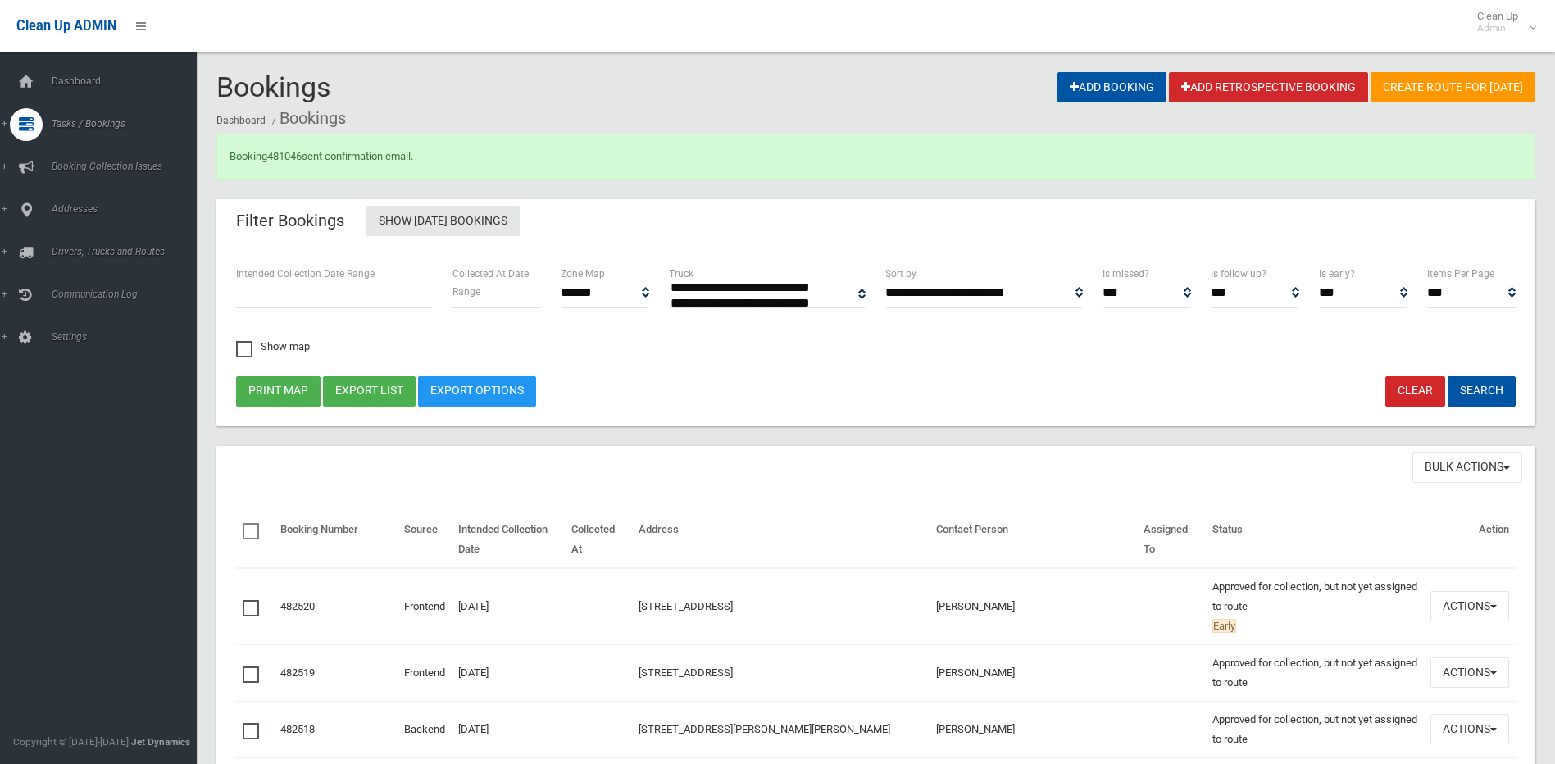  What do you see at coordinates (1468, 467) in the screenshot?
I see `button: Bulk Actions` at bounding box center [1468, 467].